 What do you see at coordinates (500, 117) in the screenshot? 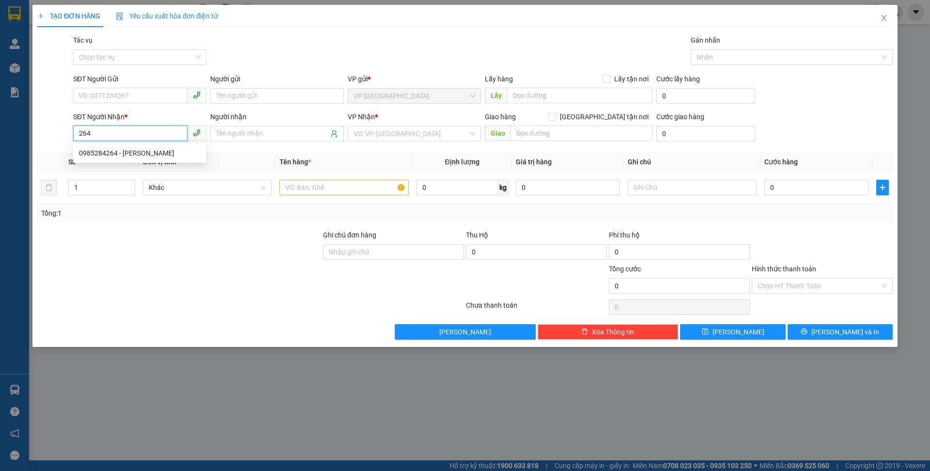
I see `span: Giao hàng` at bounding box center [500, 117].